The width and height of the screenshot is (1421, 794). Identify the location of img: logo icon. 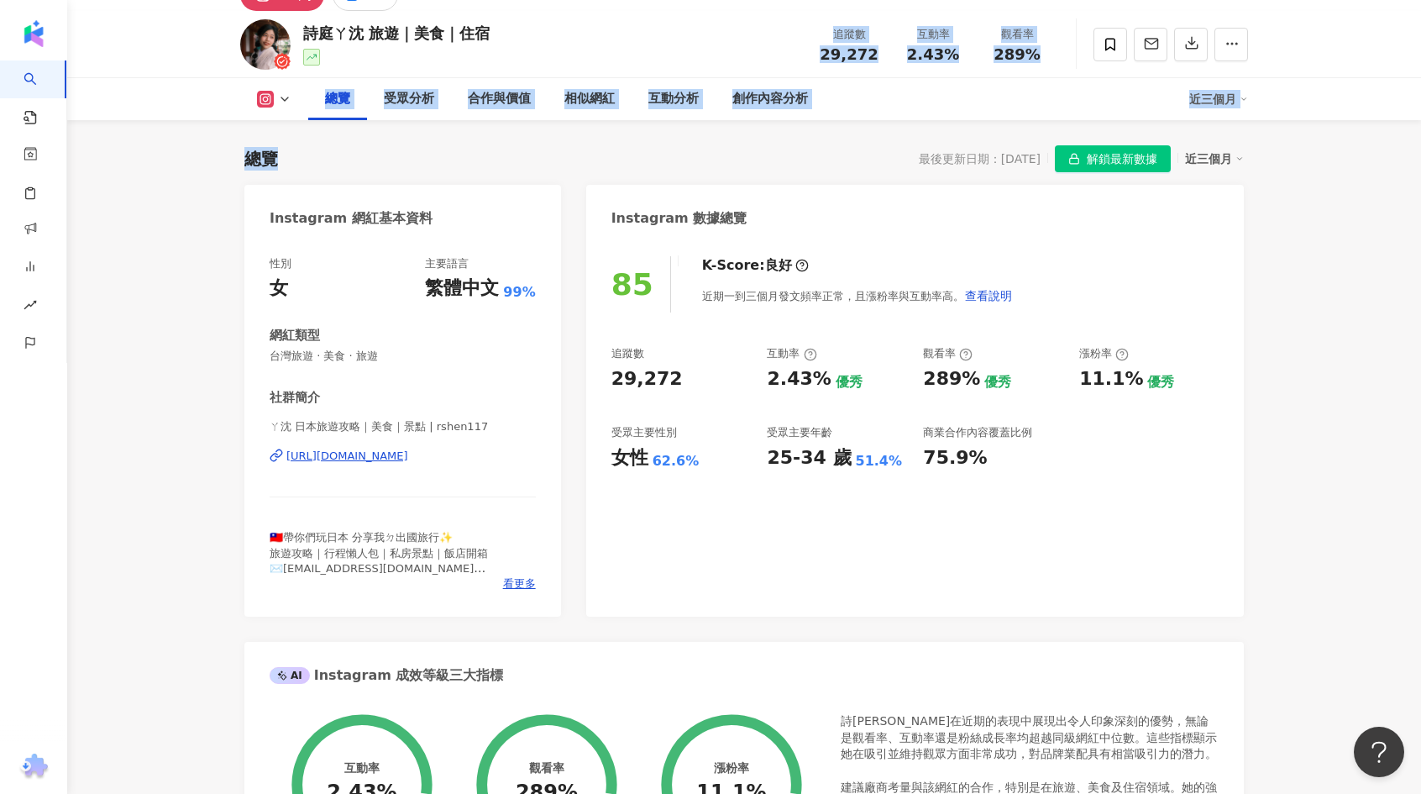
(34, 34).